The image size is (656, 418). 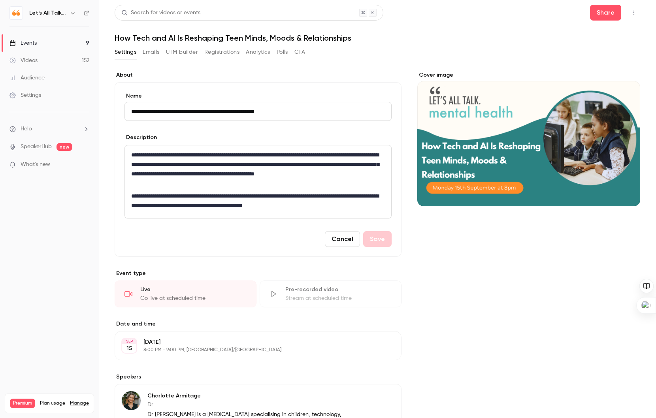 What do you see at coordinates (27, 78) in the screenshot?
I see `div: Audience` at bounding box center [27, 78].